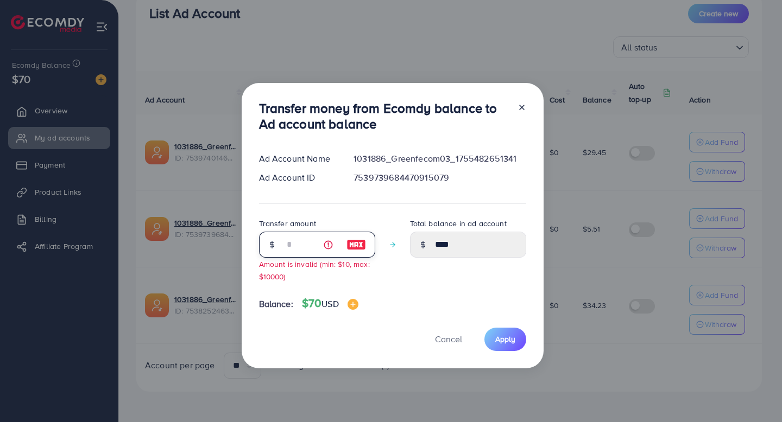  Describe the element at coordinates (287, 224) in the screenshot. I see `label: Transfer amount` at that location.